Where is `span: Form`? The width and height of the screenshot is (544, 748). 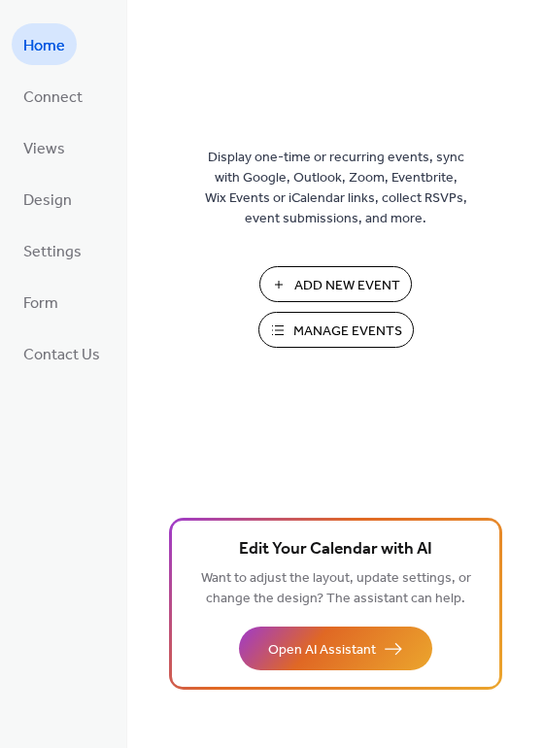 span: Form is located at coordinates (41, 303).